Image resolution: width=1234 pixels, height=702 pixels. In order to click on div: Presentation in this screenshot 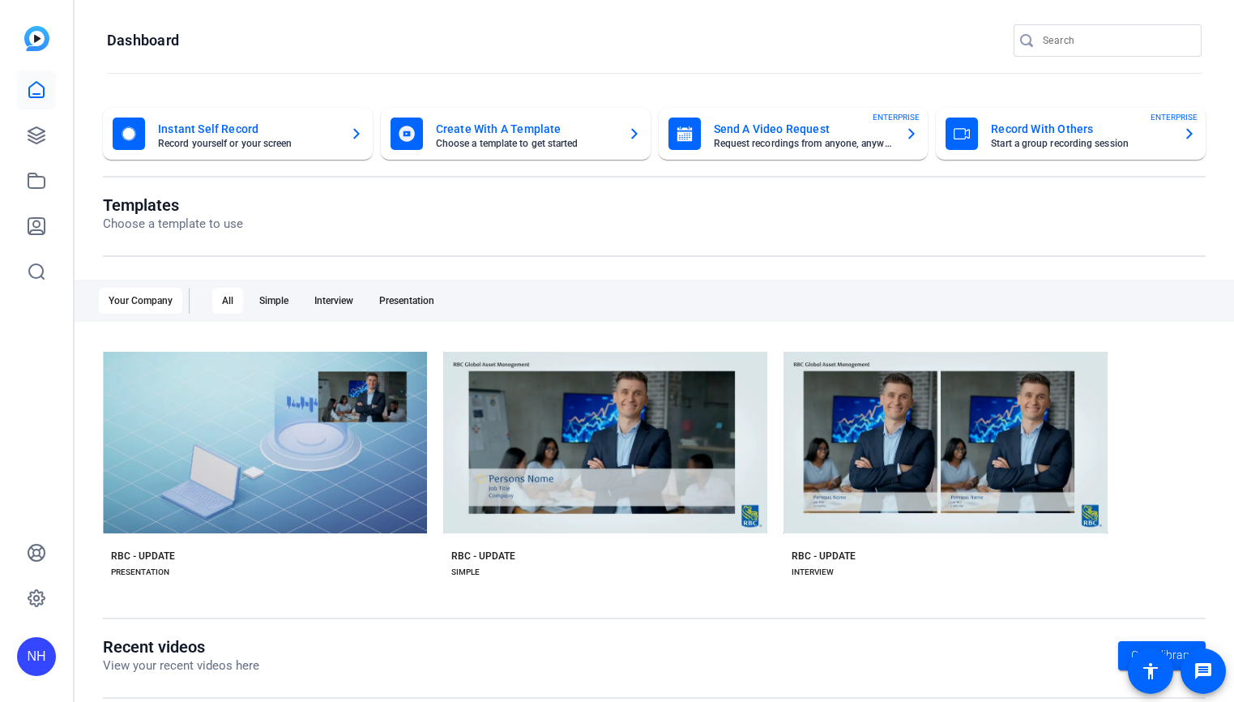, I will do `click(407, 301)`.